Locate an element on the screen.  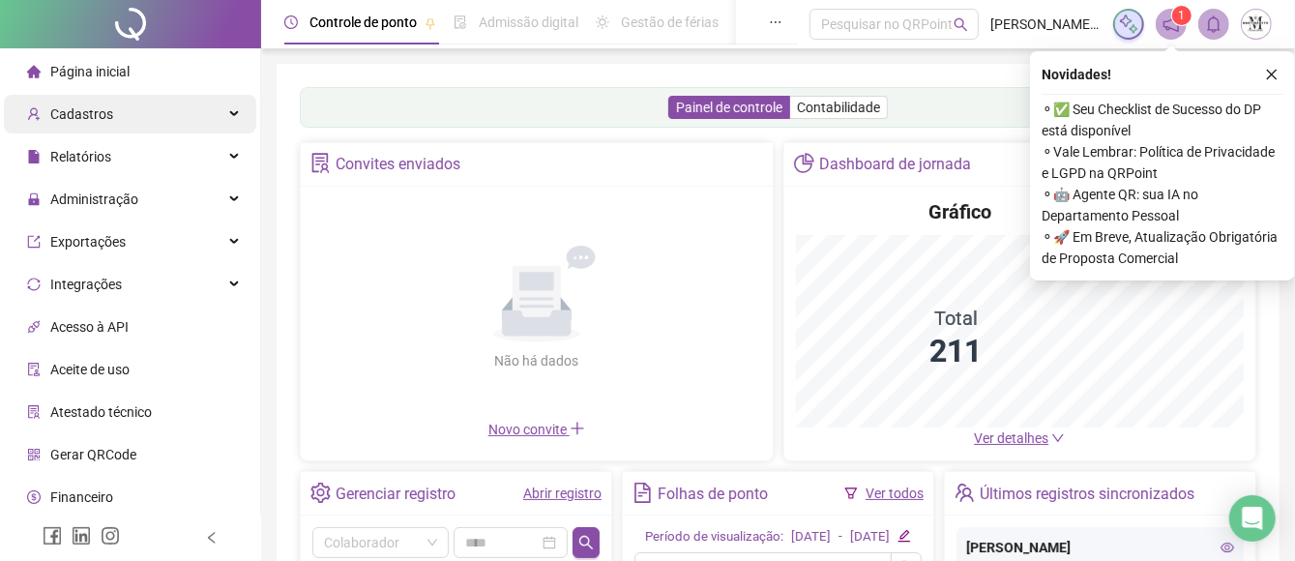
span: Exportações is located at coordinates (88, 242).